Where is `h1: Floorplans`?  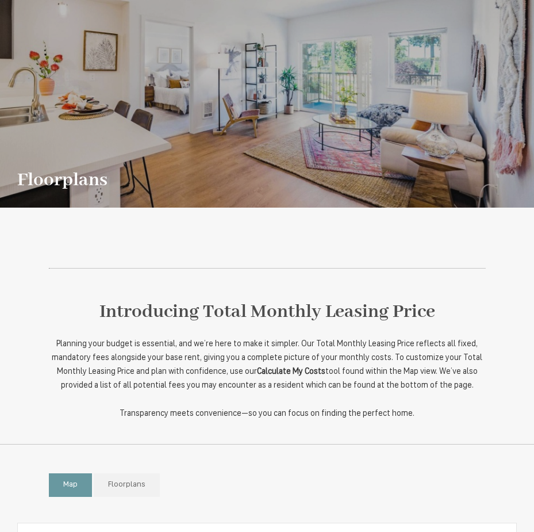 h1: Floorplans is located at coordinates (62, 180).